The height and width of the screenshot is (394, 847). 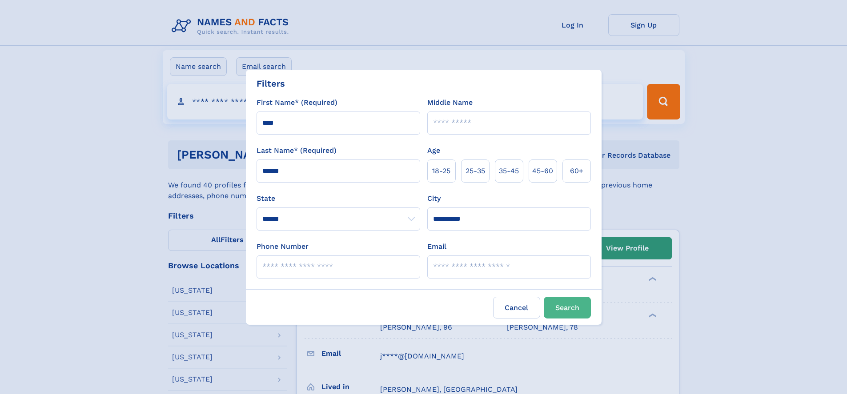 What do you see at coordinates (437, 247) in the screenshot?
I see `label: Email` at bounding box center [437, 247].